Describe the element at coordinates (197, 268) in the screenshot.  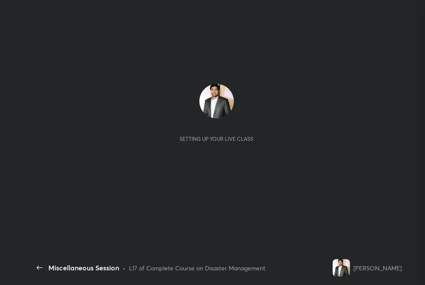
I see `div: L17 of Complete Course on Disaster Management` at that location.